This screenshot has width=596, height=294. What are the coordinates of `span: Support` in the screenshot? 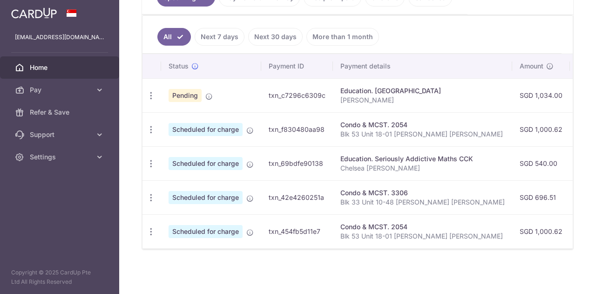 It's located at (61, 135).